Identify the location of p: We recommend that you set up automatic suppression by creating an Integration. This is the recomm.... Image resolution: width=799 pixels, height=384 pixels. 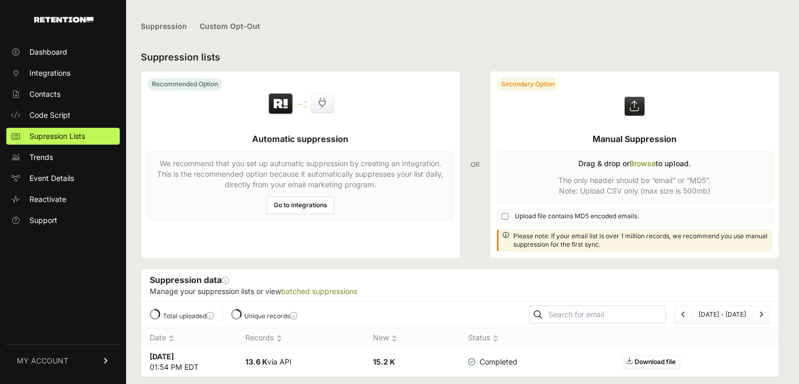
(301, 174).